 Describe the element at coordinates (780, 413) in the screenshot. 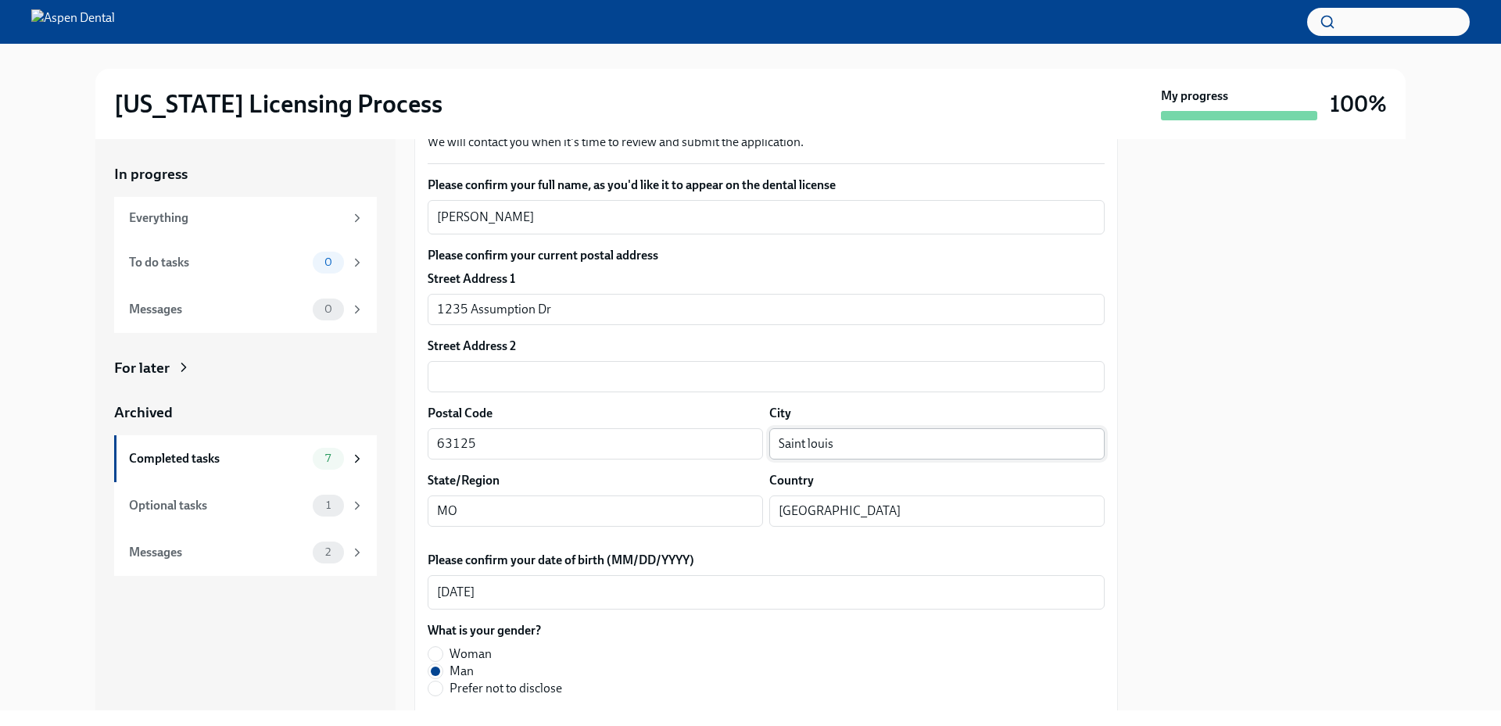

I see `label: City` at that location.